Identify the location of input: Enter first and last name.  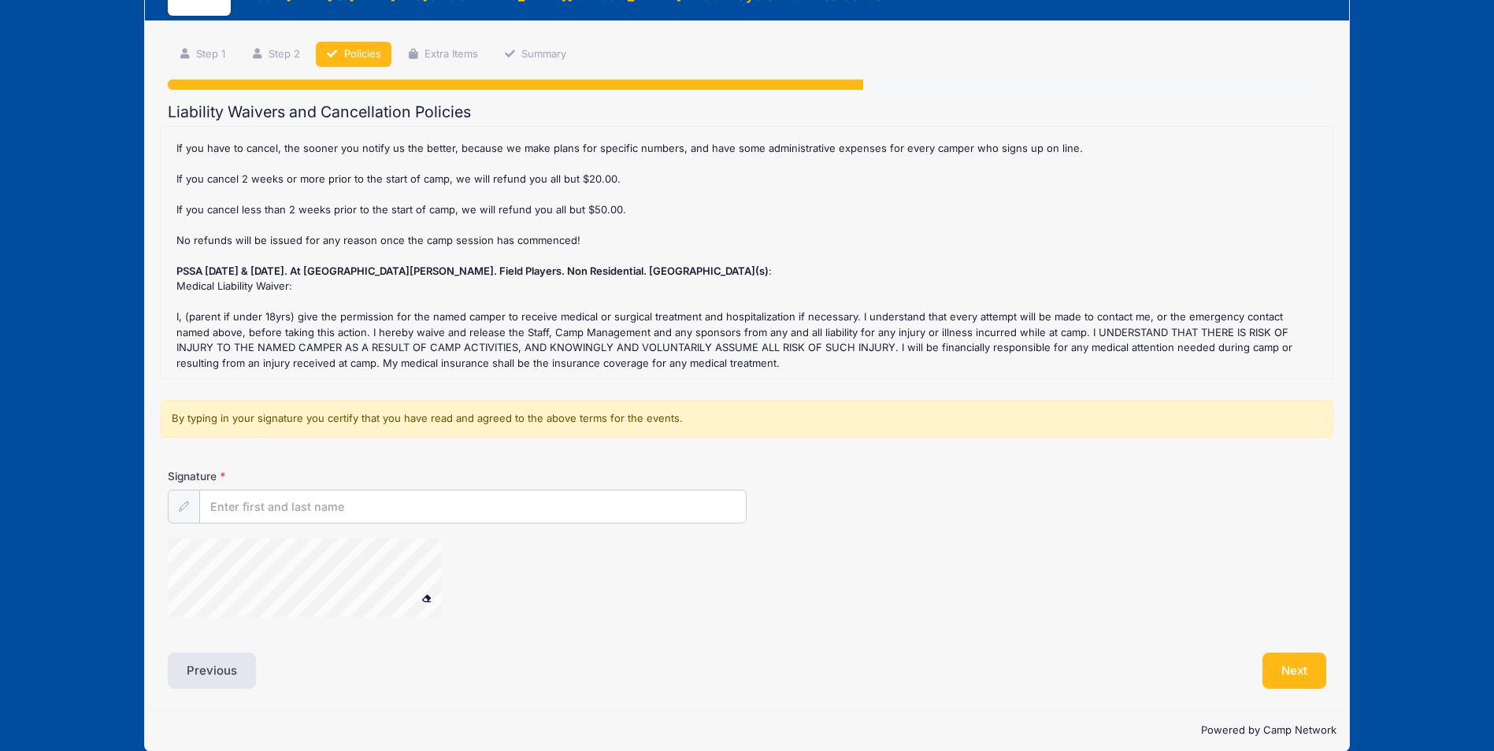
(473, 506).